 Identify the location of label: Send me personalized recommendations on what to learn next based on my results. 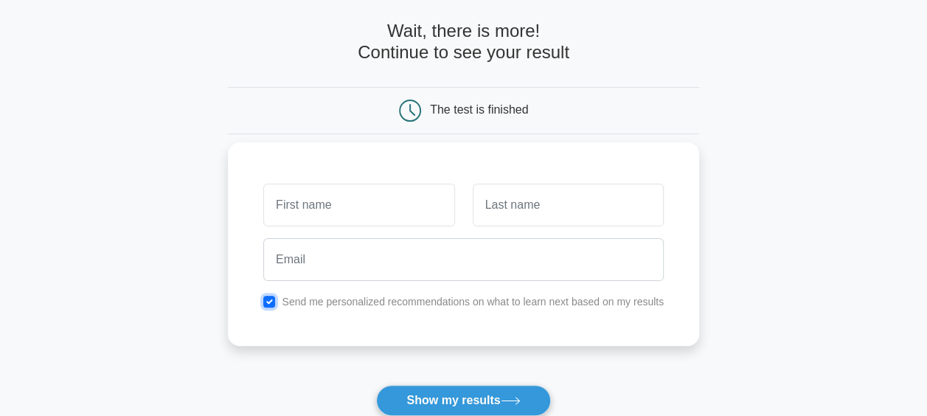
(473, 302).